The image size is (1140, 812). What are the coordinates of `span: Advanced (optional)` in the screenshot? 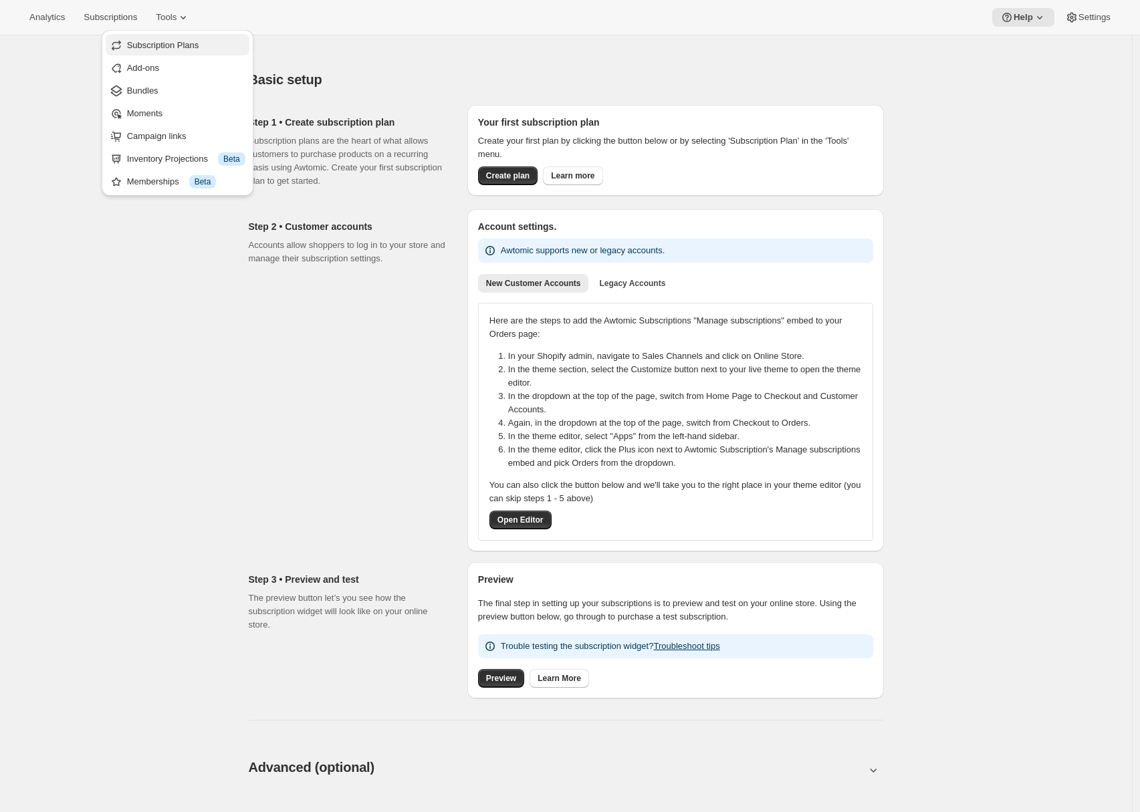 It's located at (312, 768).